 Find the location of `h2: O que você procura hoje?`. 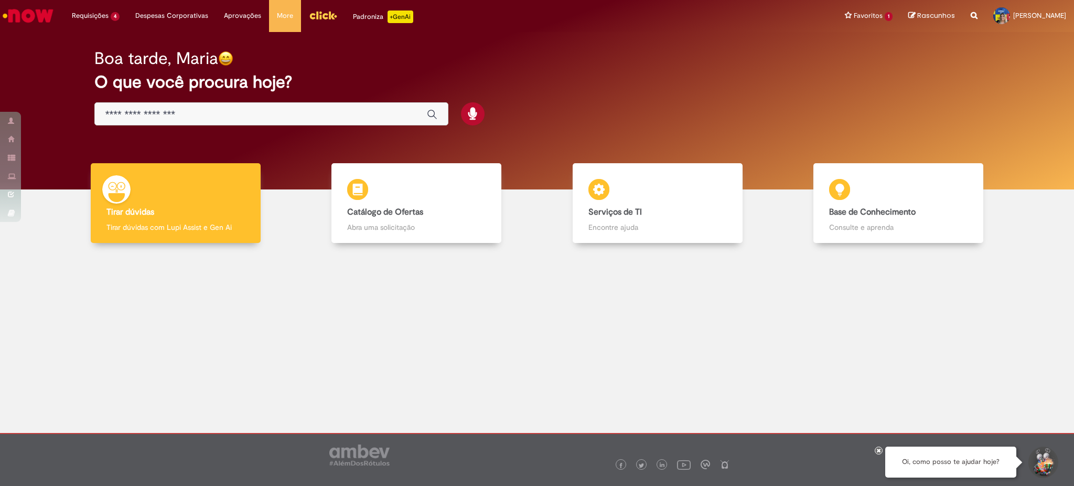

h2: O que você procura hoje? is located at coordinates (537, 82).